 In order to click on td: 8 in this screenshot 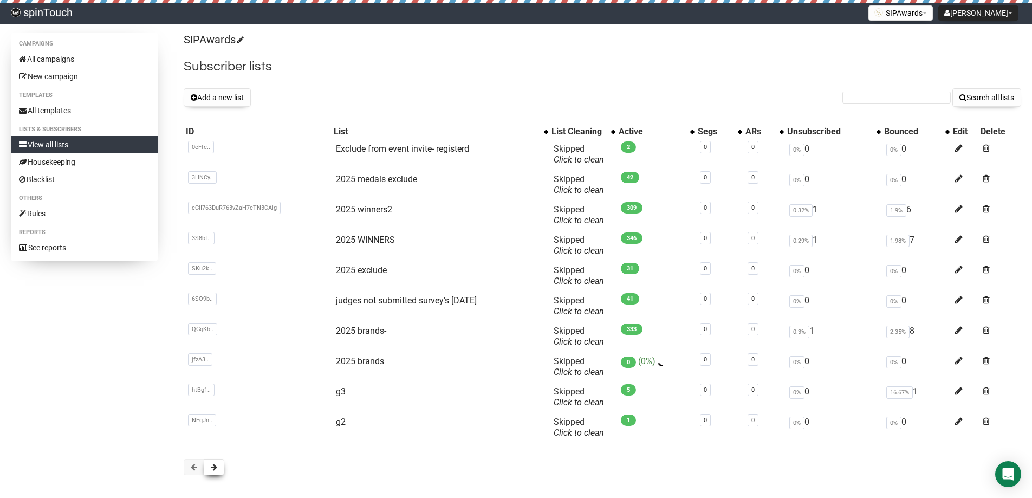, I will do `click(916, 337)`.